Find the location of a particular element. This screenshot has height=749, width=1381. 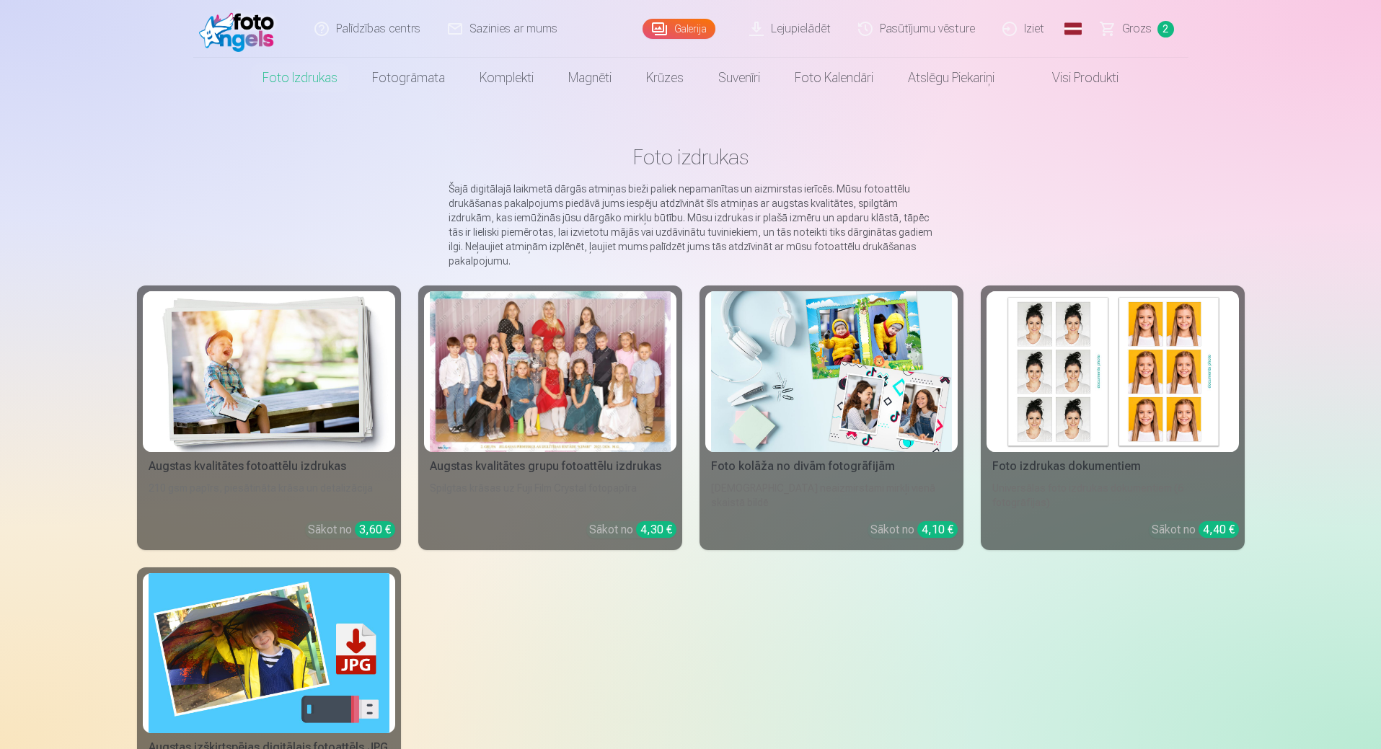

a: Foto izdrukas is located at coordinates (300, 78).